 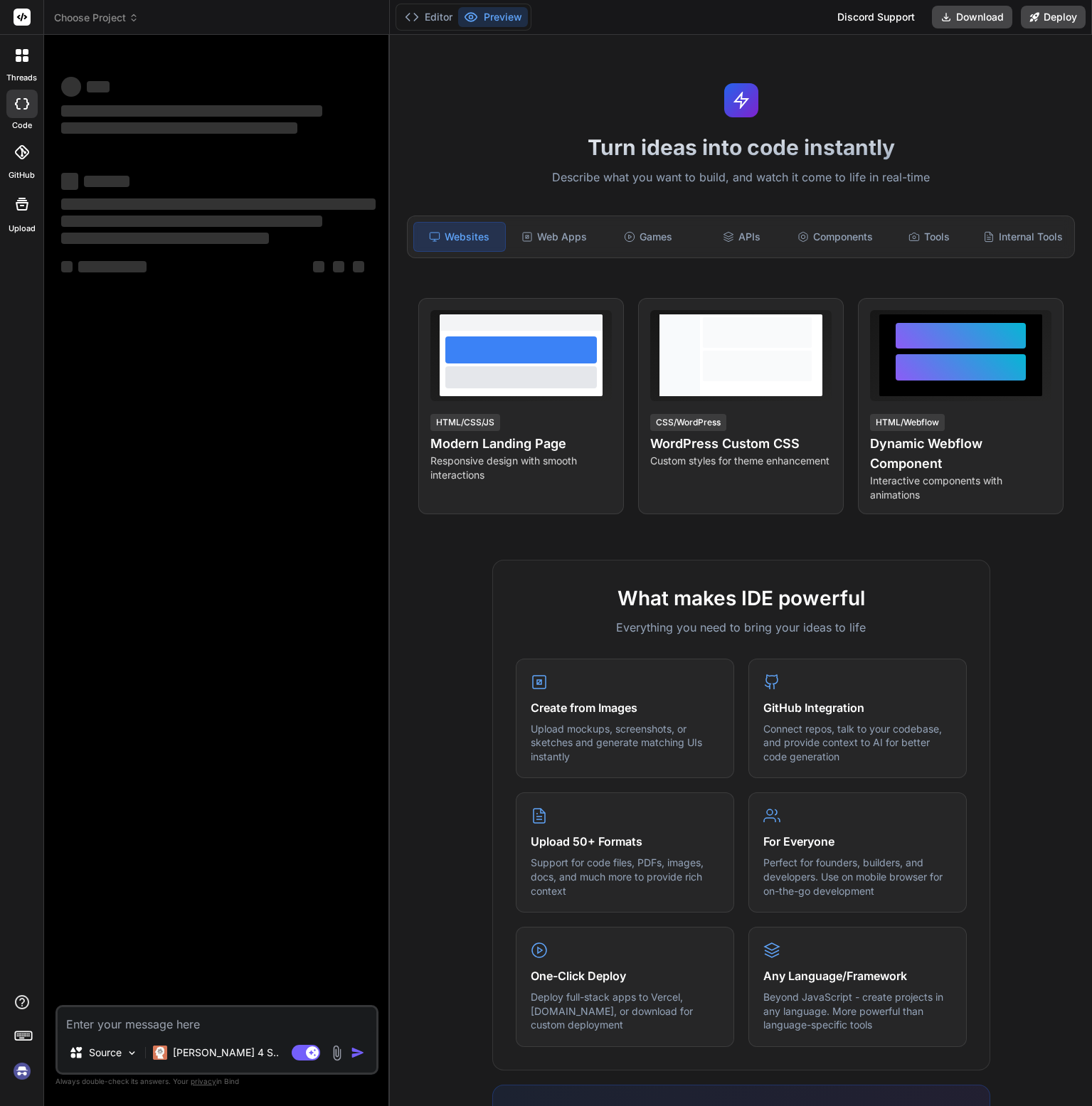 I want to click on button: Deploy, so click(x=1053, y=17).